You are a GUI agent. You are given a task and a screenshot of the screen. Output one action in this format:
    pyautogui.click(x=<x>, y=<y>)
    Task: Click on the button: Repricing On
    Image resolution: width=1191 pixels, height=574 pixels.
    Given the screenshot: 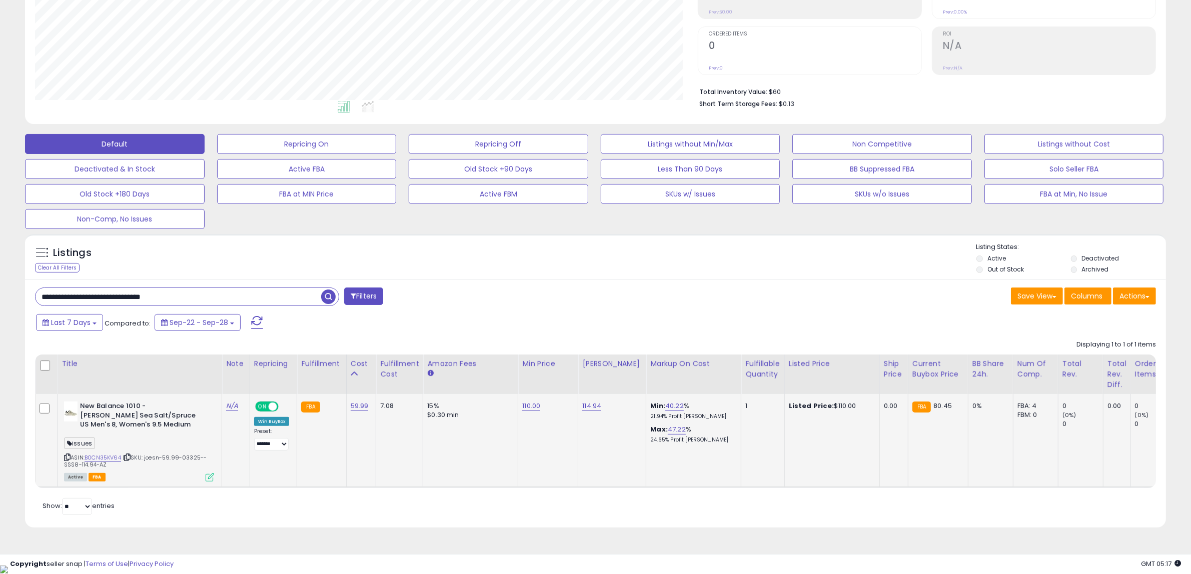 What is the action you would take?
    pyautogui.click(x=307, y=144)
    